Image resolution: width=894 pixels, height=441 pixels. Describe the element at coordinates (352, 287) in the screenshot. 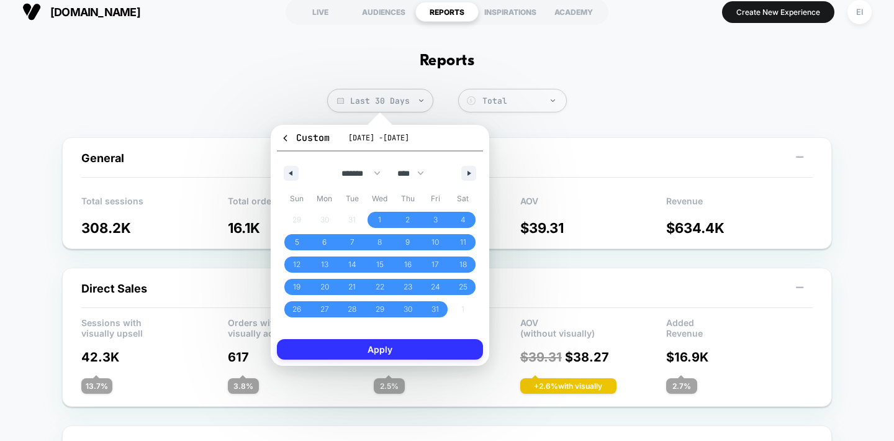

I see `button: 21` at that location.